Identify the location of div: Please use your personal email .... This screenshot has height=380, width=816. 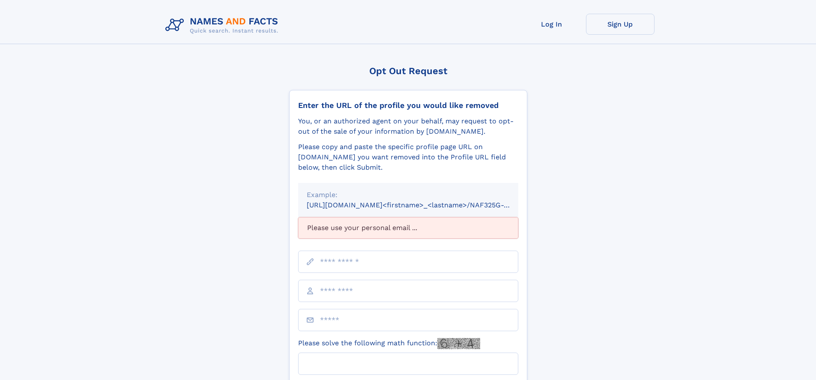
(408, 228).